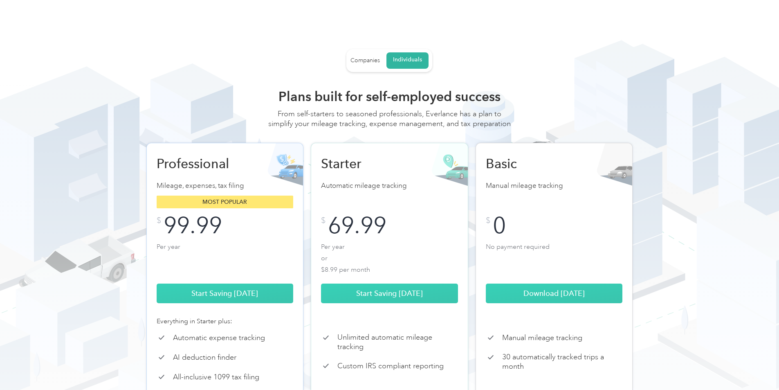 This screenshot has width=779, height=390. Describe the element at coordinates (529, 164) in the screenshot. I see `h2: Basic` at that location.